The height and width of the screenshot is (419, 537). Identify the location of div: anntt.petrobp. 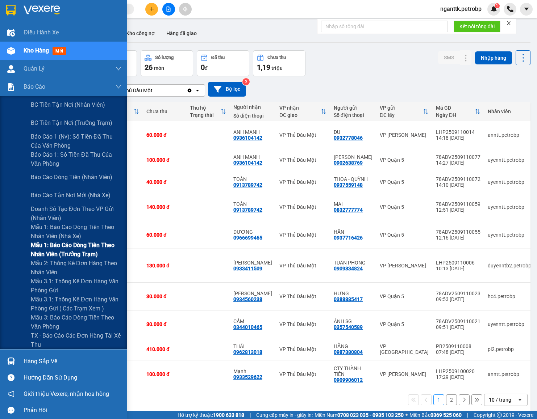
(509, 374).